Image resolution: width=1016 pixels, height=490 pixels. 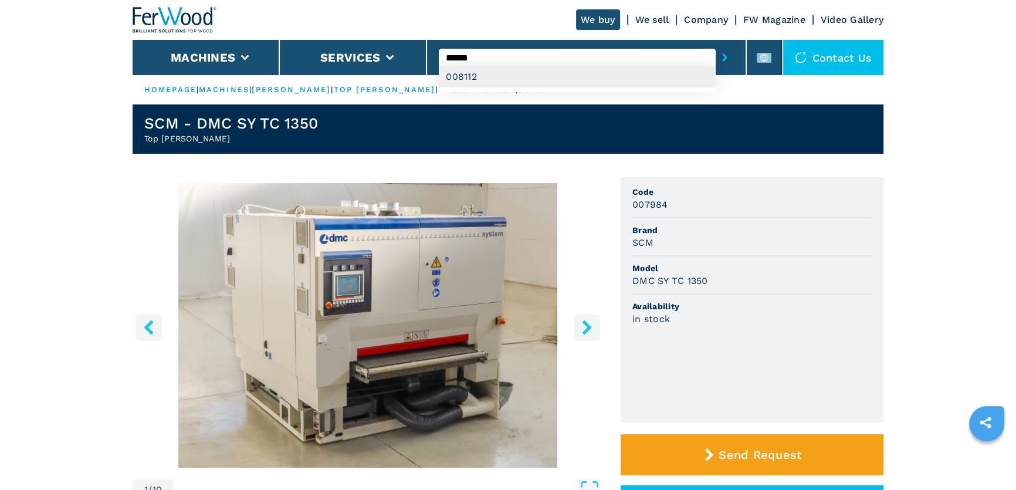 I want to click on div: Contact us, so click(x=834, y=58).